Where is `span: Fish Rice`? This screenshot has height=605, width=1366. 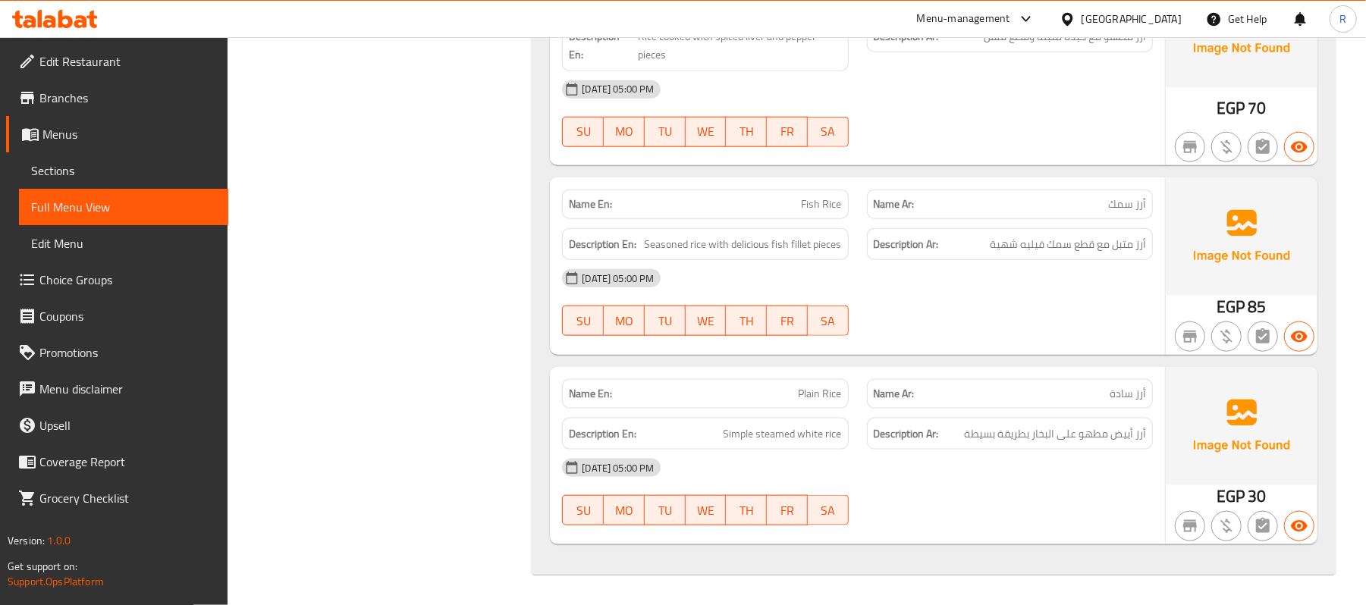
span: Fish Rice is located at coordinates (821, 204).